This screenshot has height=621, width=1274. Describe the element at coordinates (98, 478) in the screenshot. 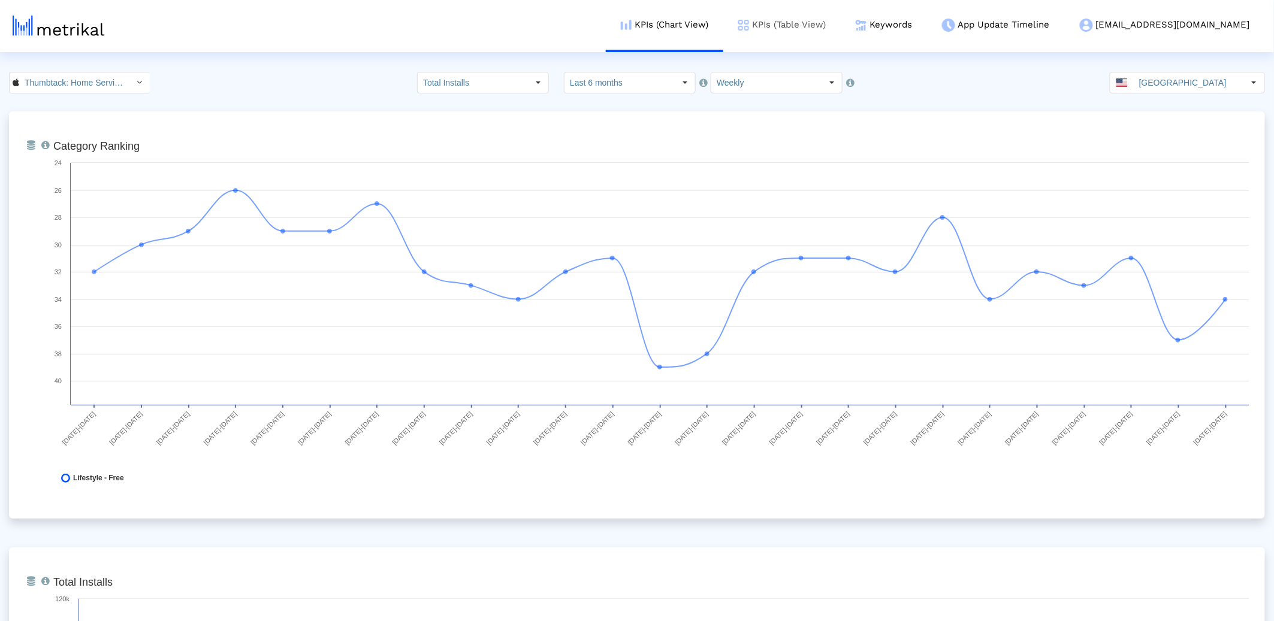

I see `span: Lifestyle - Free` at that location.